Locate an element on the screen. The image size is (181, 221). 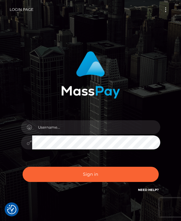
a: Need Help? is located at coordinates (149, 190).